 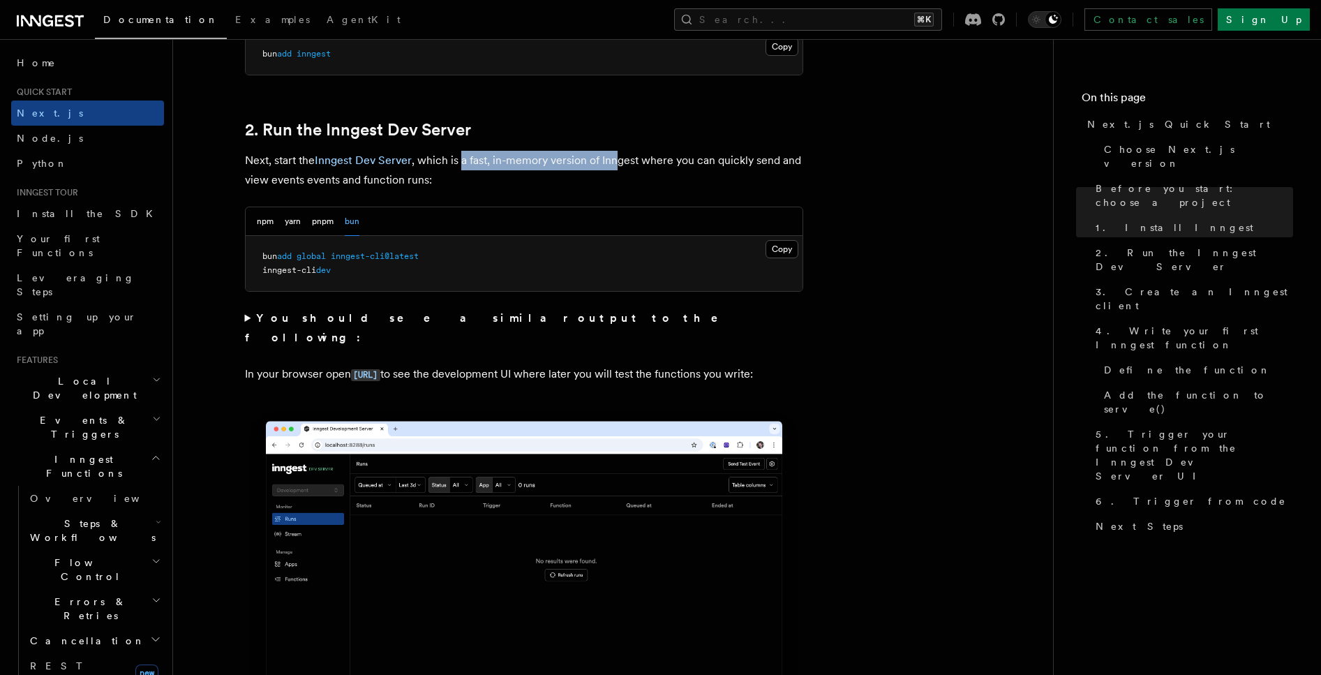 I want to click on button: Flow Control, so click(x=94, y=569).